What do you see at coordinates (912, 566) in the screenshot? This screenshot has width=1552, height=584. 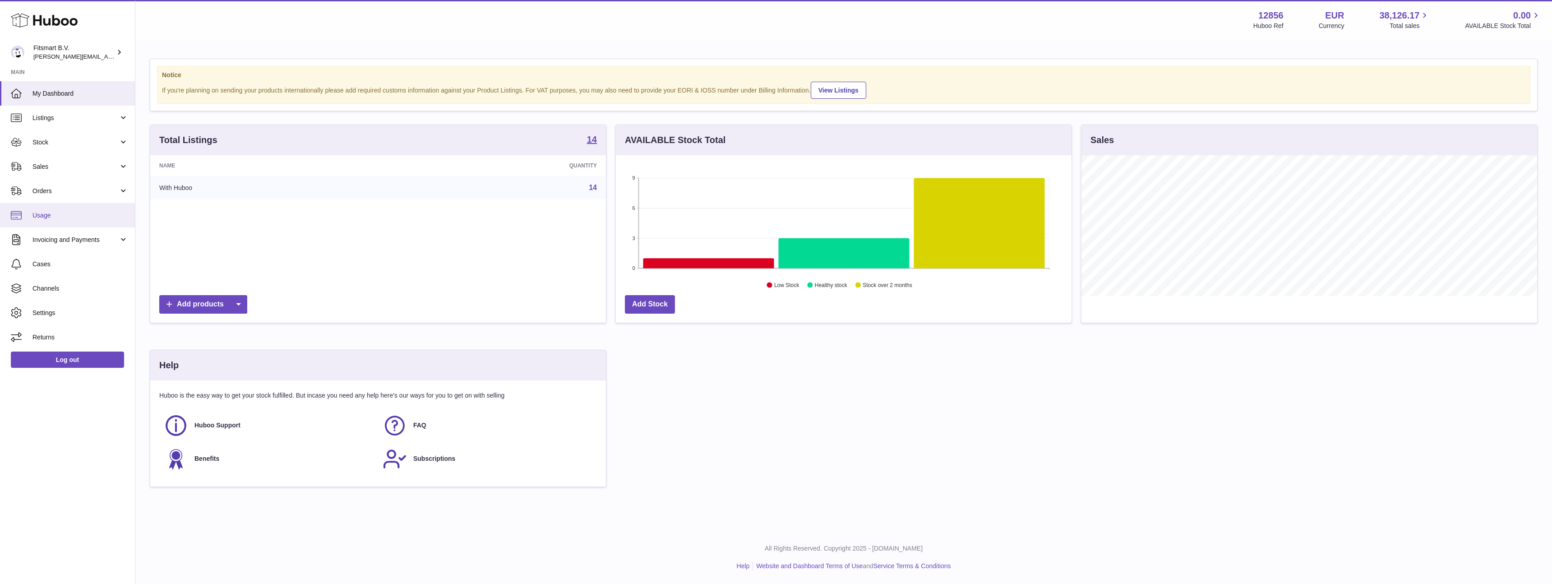 I see `a: Service Terms & Conditions` at bounding box center [912, 566].